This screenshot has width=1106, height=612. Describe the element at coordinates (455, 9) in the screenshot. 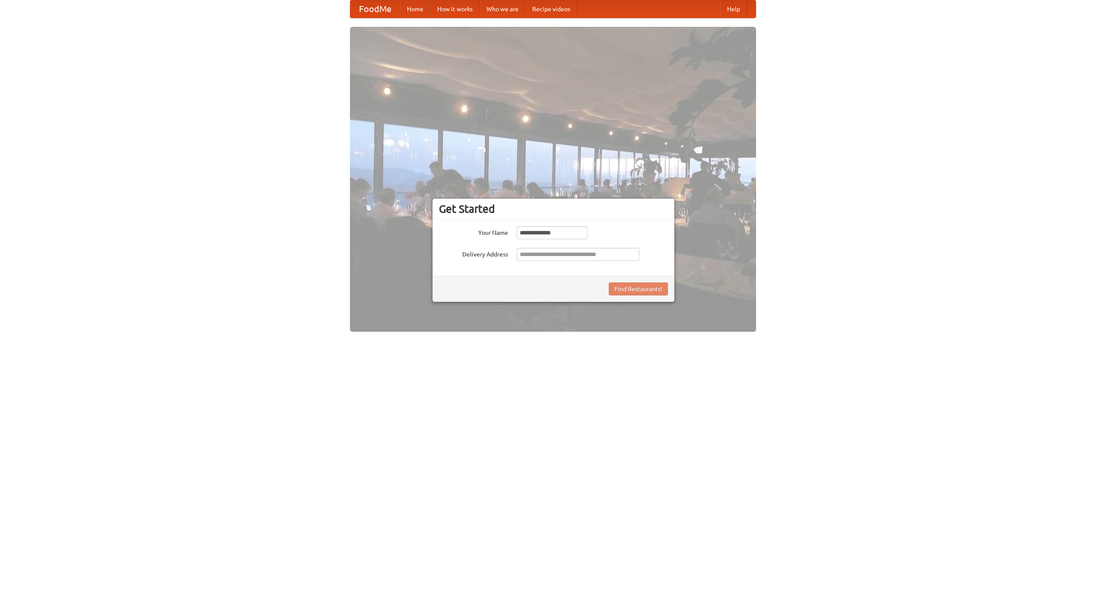

I see `a: How it works` at that location.